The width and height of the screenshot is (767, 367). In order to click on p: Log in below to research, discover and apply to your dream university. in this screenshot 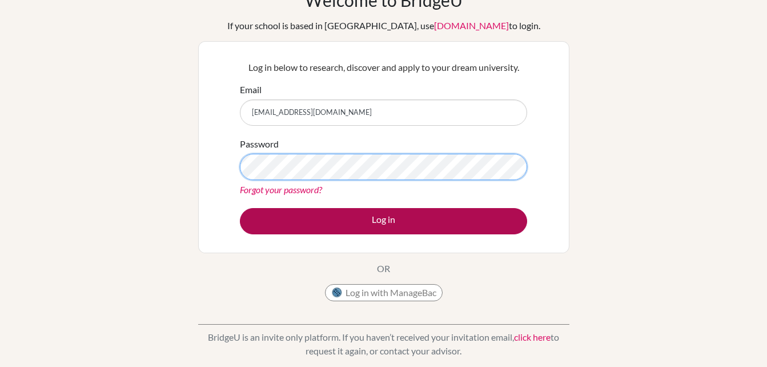, I will do `click(383, 67)`.